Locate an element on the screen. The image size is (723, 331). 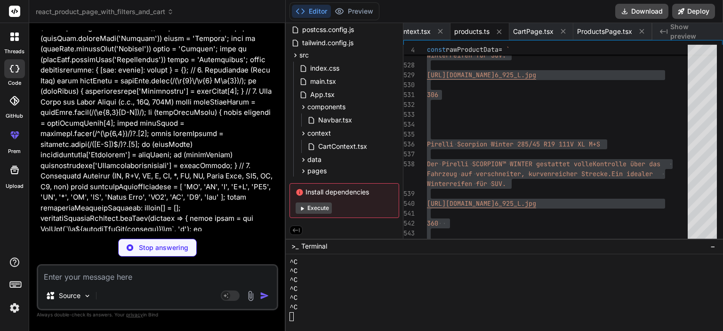
span: postcss.config.js is located at coordinates (328, 30).